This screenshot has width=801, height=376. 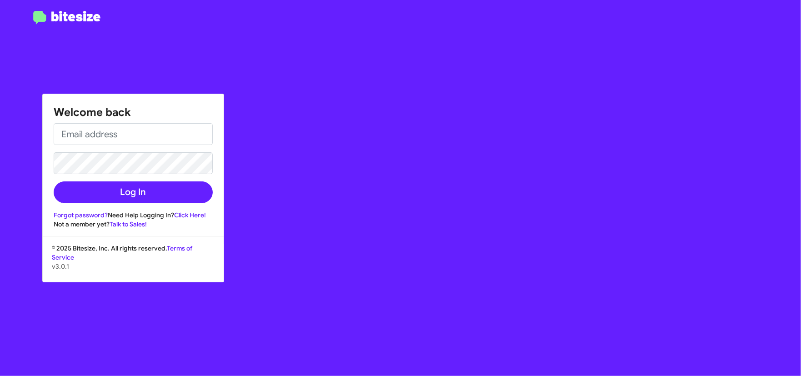 I want to click on p: v3.0.1, so click(x=133, y=266).